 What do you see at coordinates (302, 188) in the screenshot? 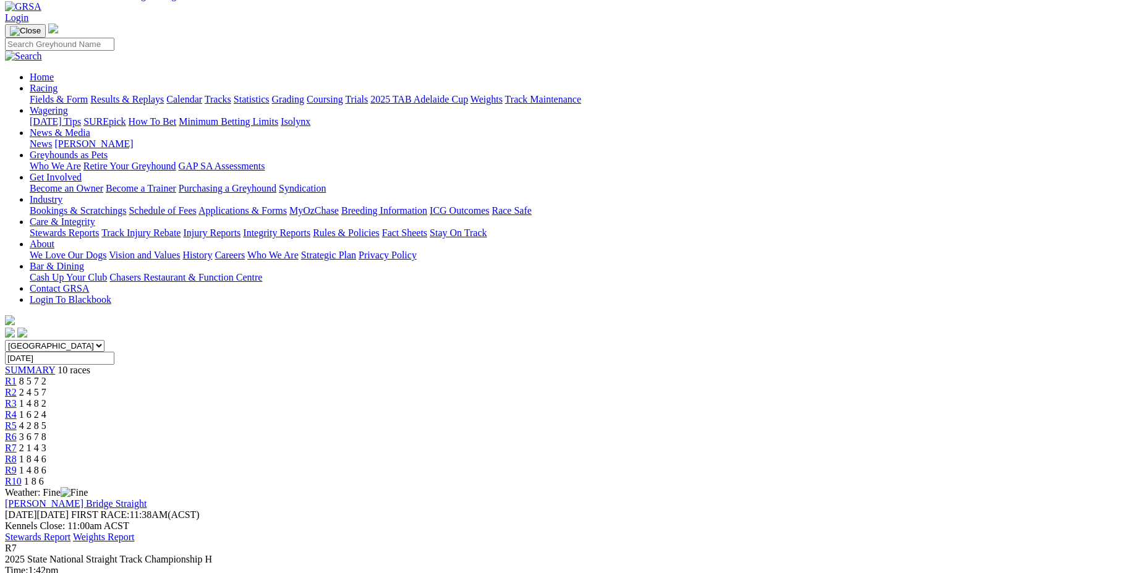
I see `a: Syndication` at bounding box center [302, 188].